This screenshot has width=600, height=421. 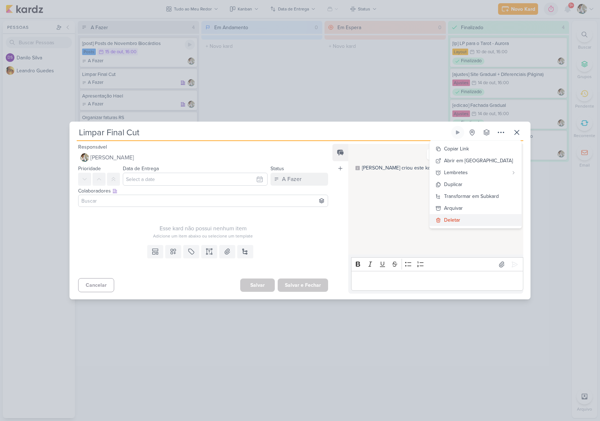 I want to click on label: Responsável, so click(x=93, y=147).